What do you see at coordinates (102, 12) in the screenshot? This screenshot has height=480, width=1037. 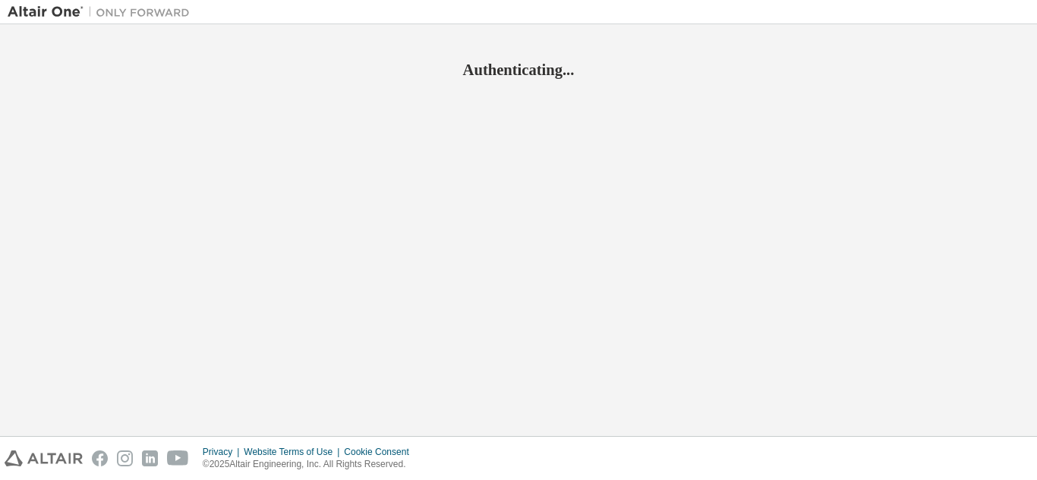 I see `img: Altair One` at bounding box center [102, 12].